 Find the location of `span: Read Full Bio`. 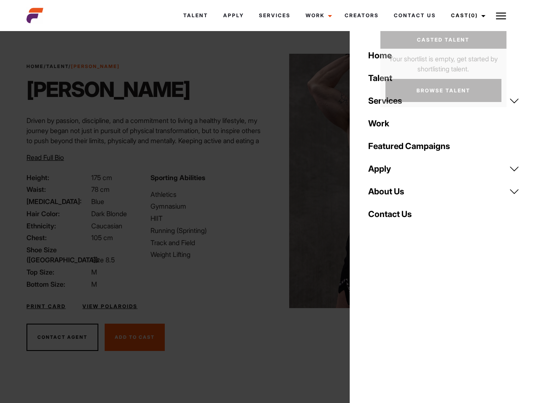

span: Read Full Bio is located at coordinates (45, 158).